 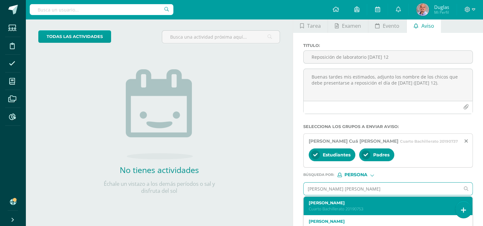 What do you see at coordinates (387, 45) in the screenshot?
I see `label: Titulo :` at bounding box center [387, 45].